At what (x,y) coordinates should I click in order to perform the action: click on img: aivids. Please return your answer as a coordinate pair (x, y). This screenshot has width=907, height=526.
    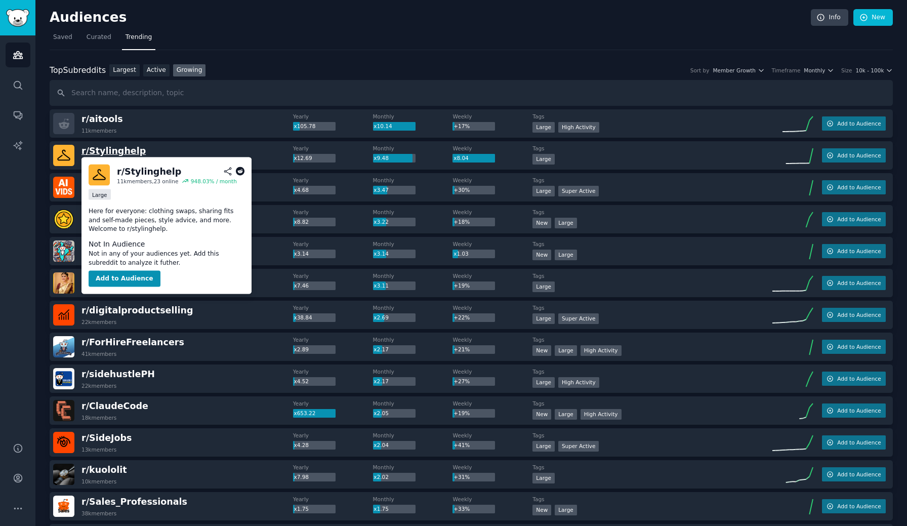
    Looking at the image, I should click on (64, 187).